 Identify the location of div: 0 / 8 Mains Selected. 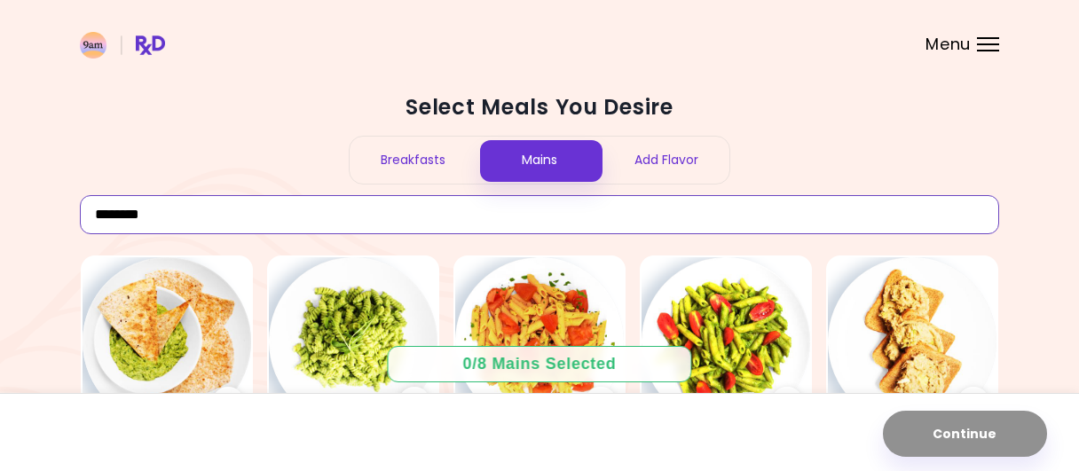
(540, 364).